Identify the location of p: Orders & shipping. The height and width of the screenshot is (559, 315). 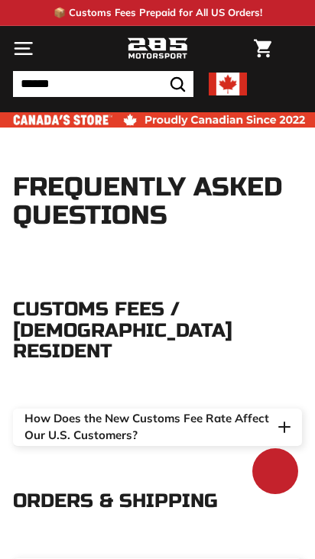
(157, 502).